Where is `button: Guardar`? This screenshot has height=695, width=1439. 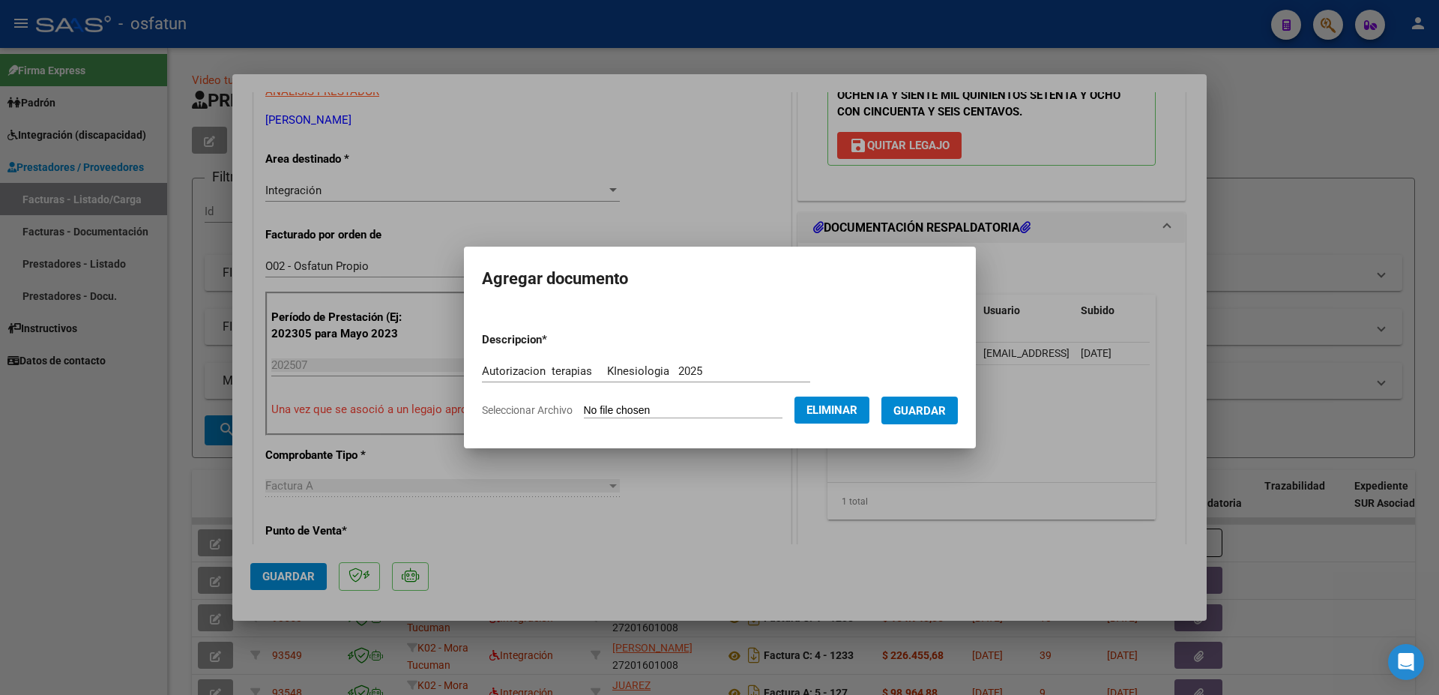 button: Guardar is located at coordinates (919, 410).